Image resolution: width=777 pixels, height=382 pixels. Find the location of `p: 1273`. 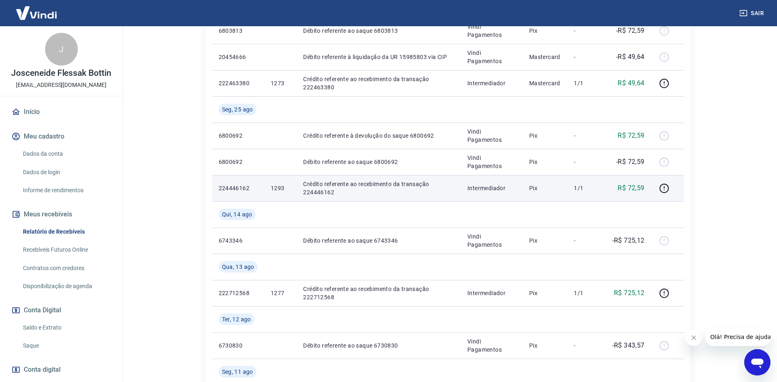

p: 1273 is located at coordinates (280, 83).